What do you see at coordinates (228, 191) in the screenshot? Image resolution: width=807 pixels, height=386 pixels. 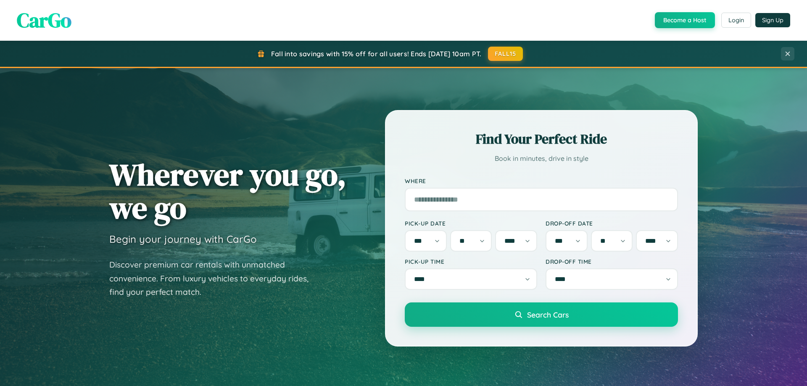 I see `h1: Wherever you go, we go` at bounding box center [228, 191].